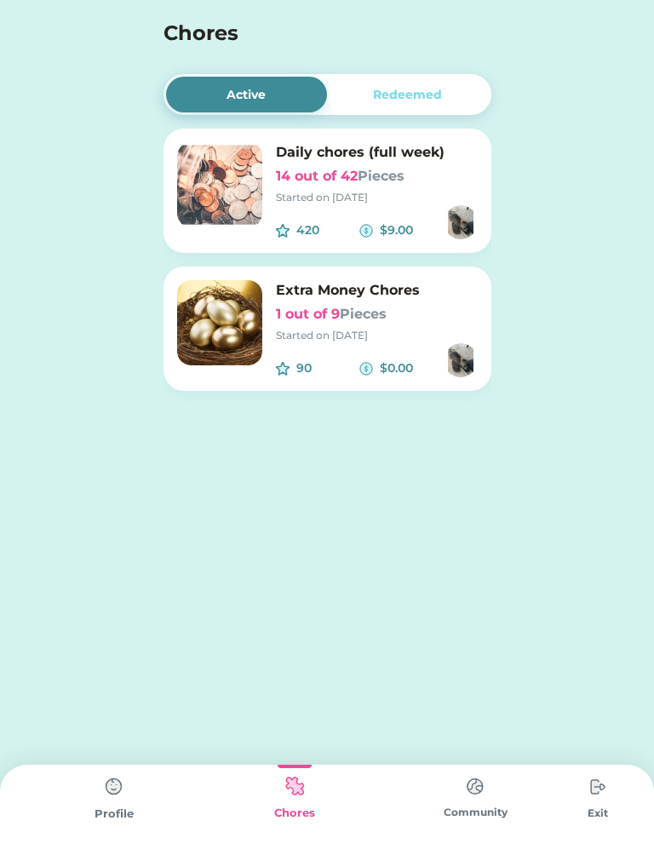  What do you see at coordinates (475, 812) in the screenshot?
I see `div: Community` at bounding box center [475, 812].